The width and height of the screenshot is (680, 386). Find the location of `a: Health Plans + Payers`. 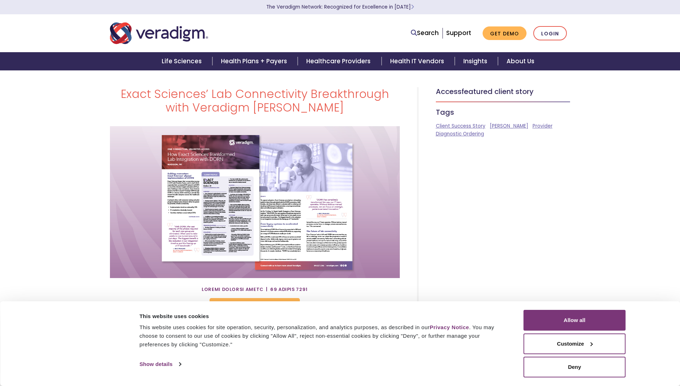

a: Health Plans + Payers is located at coordinates (255, 61).